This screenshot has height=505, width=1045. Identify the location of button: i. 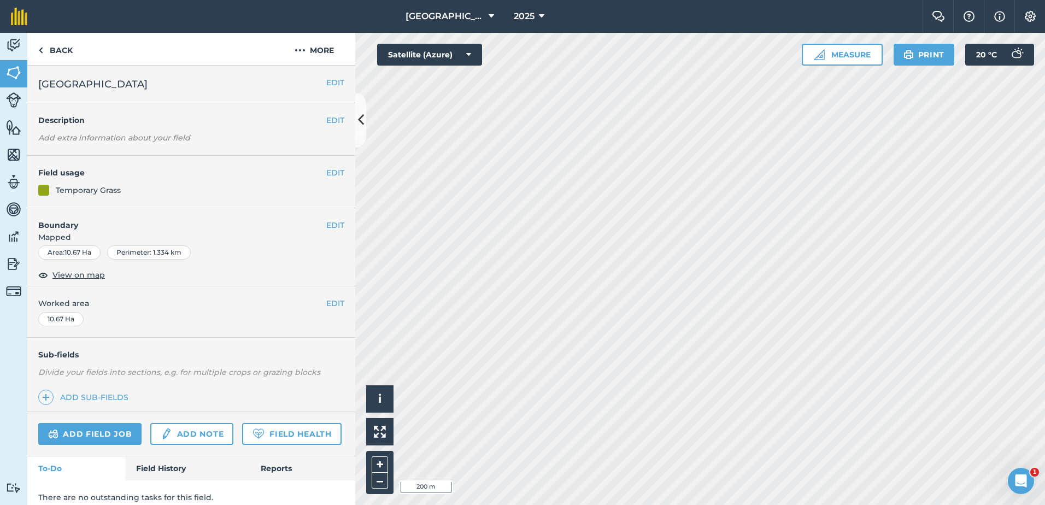
(380, 399).